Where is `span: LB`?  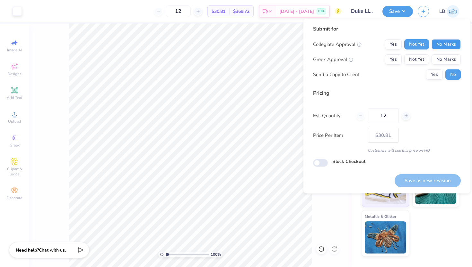
span: LB is located at coordinates (442, 11).